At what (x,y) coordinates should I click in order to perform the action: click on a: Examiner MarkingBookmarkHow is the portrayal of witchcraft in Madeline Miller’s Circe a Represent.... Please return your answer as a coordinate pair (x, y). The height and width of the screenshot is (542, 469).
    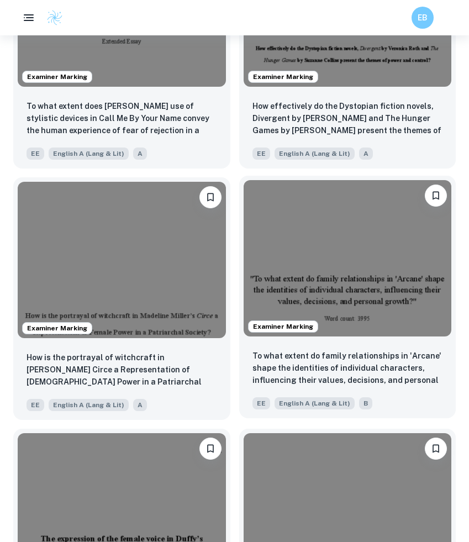
    Looking at the image, I should click on (121, 298).